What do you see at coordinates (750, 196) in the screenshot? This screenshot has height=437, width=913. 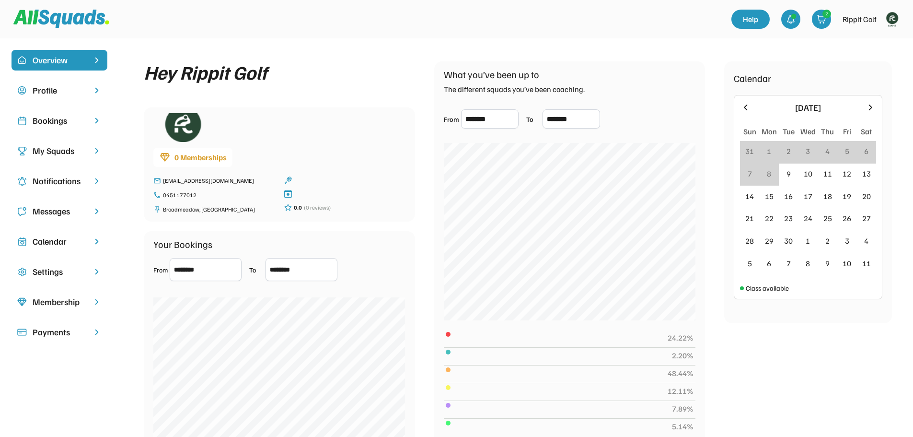 I see `div: 14` at bounding box center [750, 196].